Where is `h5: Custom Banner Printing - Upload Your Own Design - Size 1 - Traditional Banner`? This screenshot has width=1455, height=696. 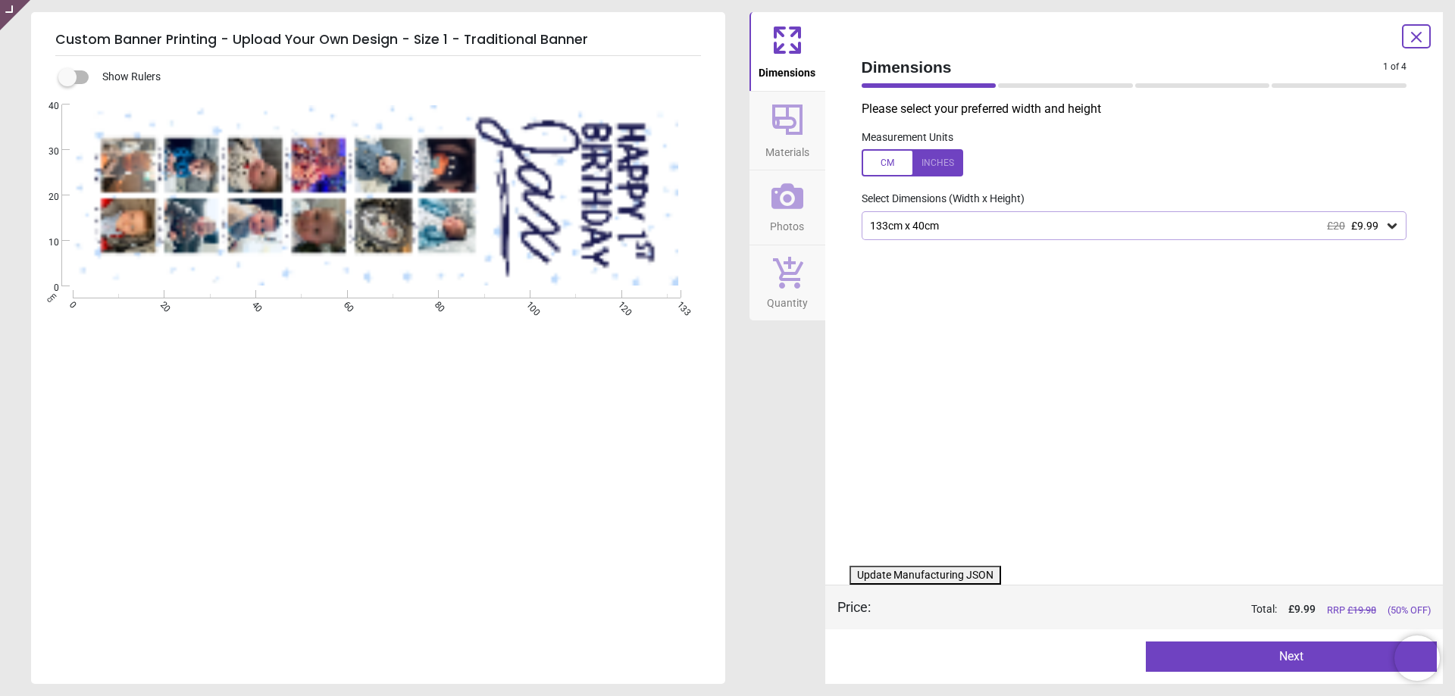
h5: Custom Banner Printing - Upload Your Own Design - Size 1 - Traditional Banner is located at coordinates (378, 40).